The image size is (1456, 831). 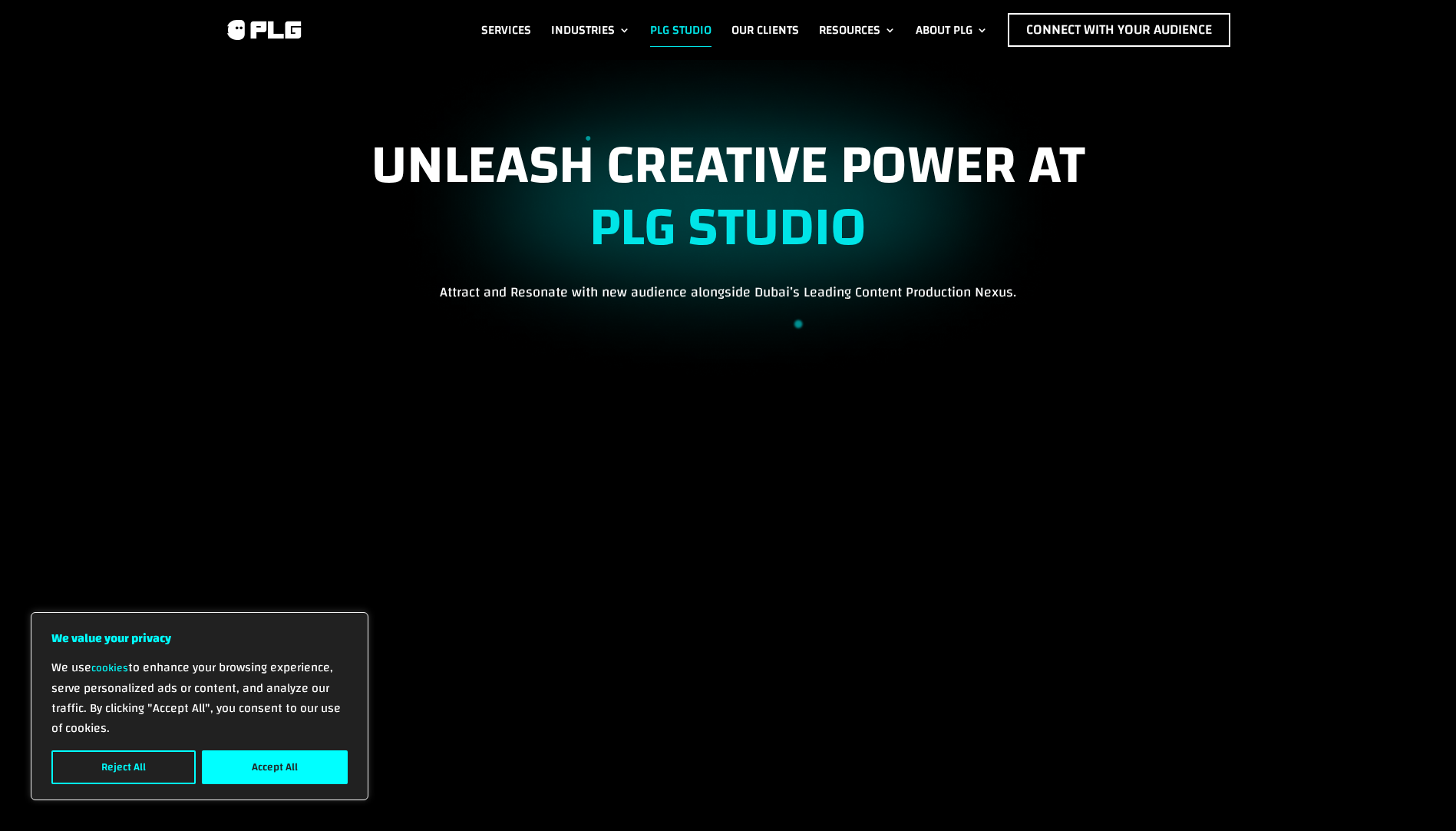 I want to click on a: About PLG, so click(x=952, y=30).